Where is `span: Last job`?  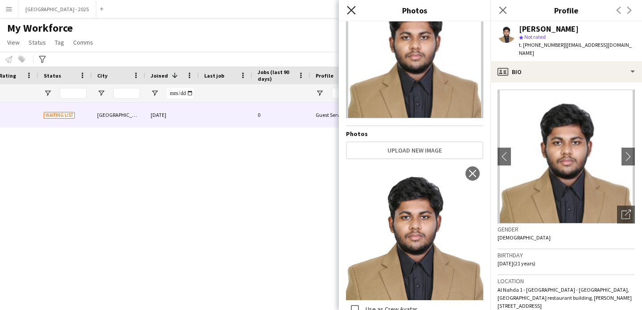 span: Last job is located at coordinates (214, 75).